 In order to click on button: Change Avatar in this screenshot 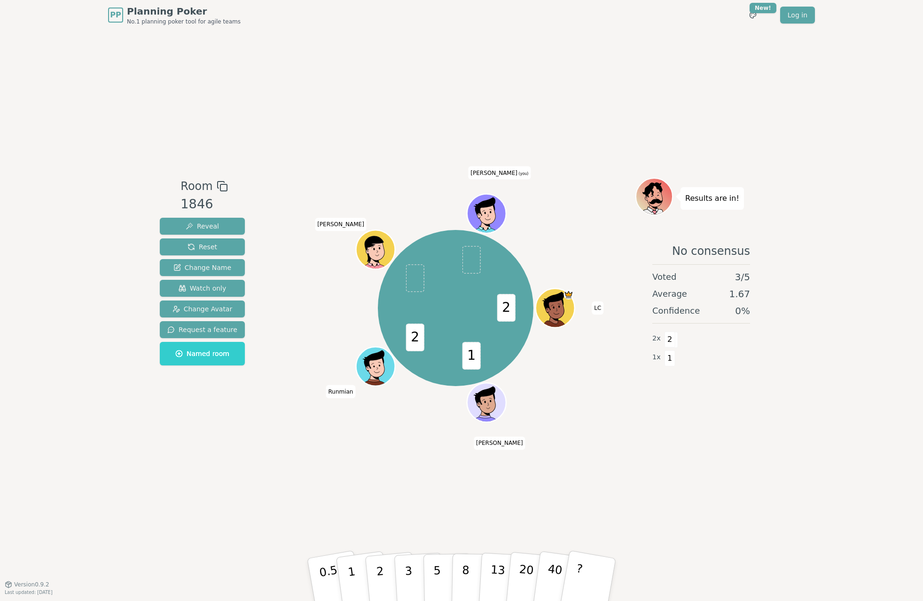, I will do `click(202, 309)`.